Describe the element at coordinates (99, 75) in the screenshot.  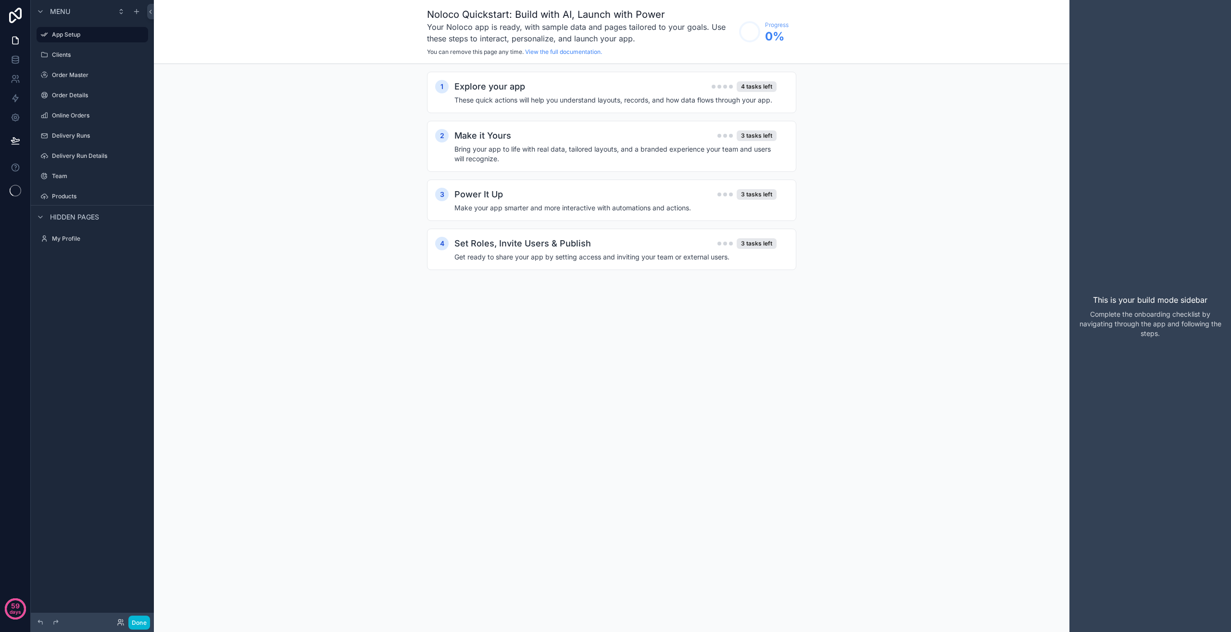
I see `label: Order Master` at that location.